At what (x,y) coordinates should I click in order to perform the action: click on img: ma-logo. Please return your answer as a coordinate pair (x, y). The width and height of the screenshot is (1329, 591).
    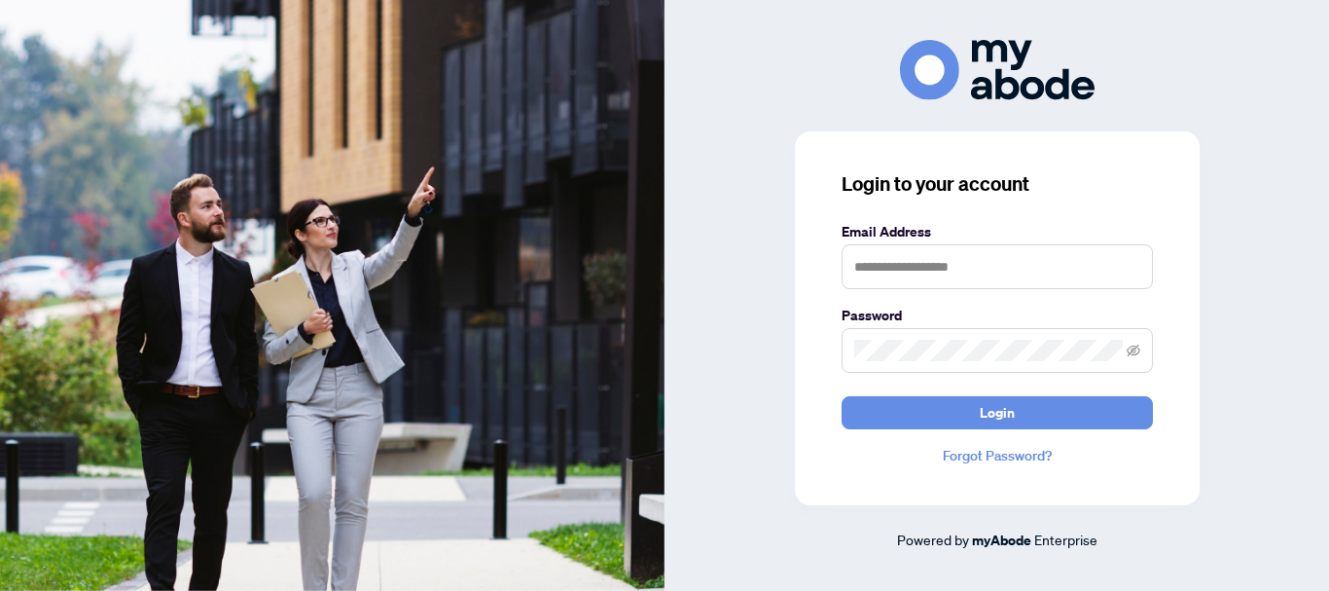
    Looking at the image, I should click on (997, 69).